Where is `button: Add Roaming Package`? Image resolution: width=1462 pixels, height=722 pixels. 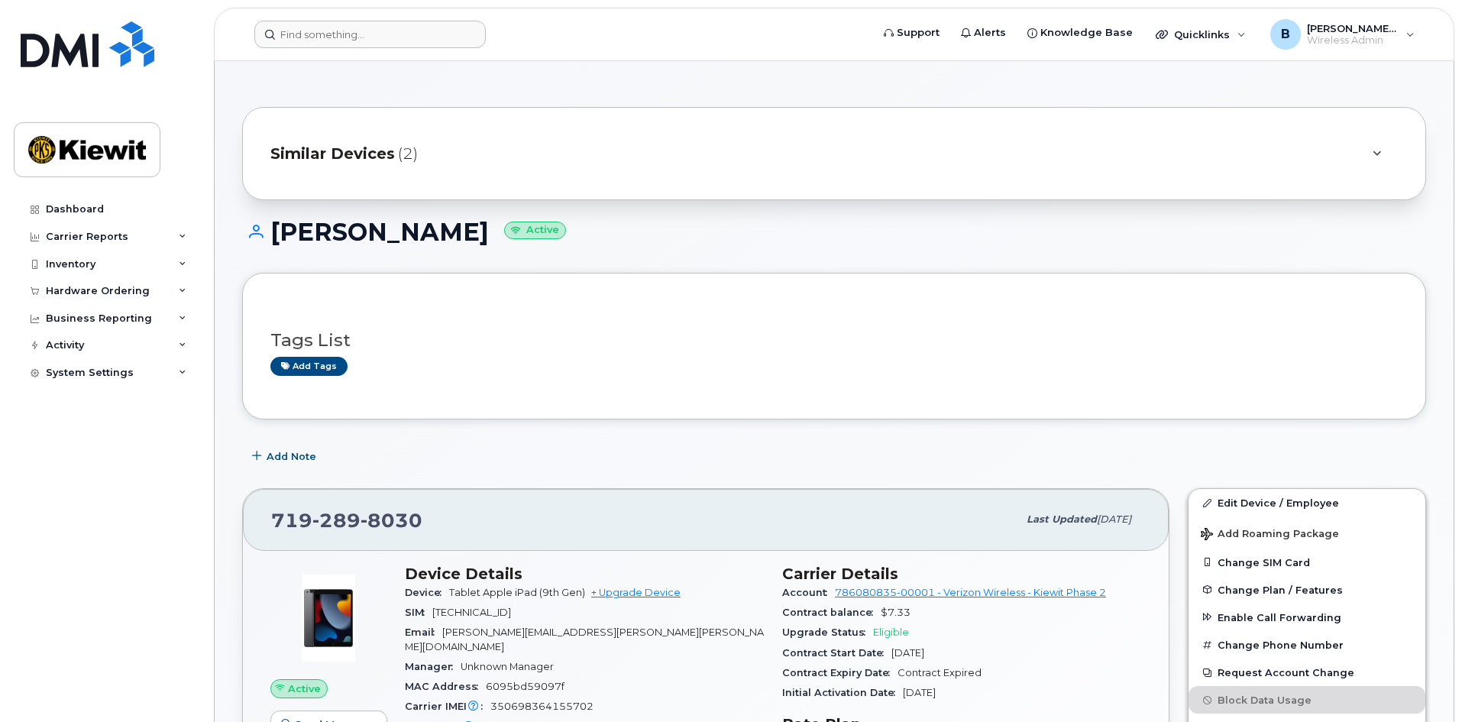
button: Add Roaming Package is located at coordinates (1307, 532).